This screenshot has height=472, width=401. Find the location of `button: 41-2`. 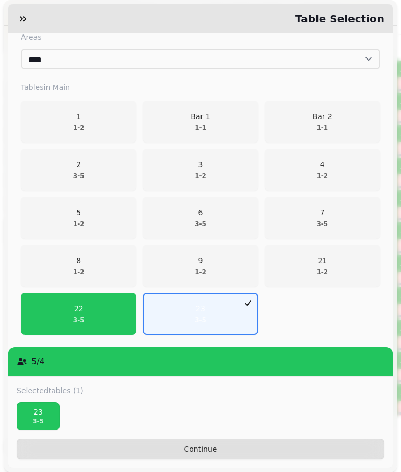

button: 41-2 is located at coordinates (322, 170).